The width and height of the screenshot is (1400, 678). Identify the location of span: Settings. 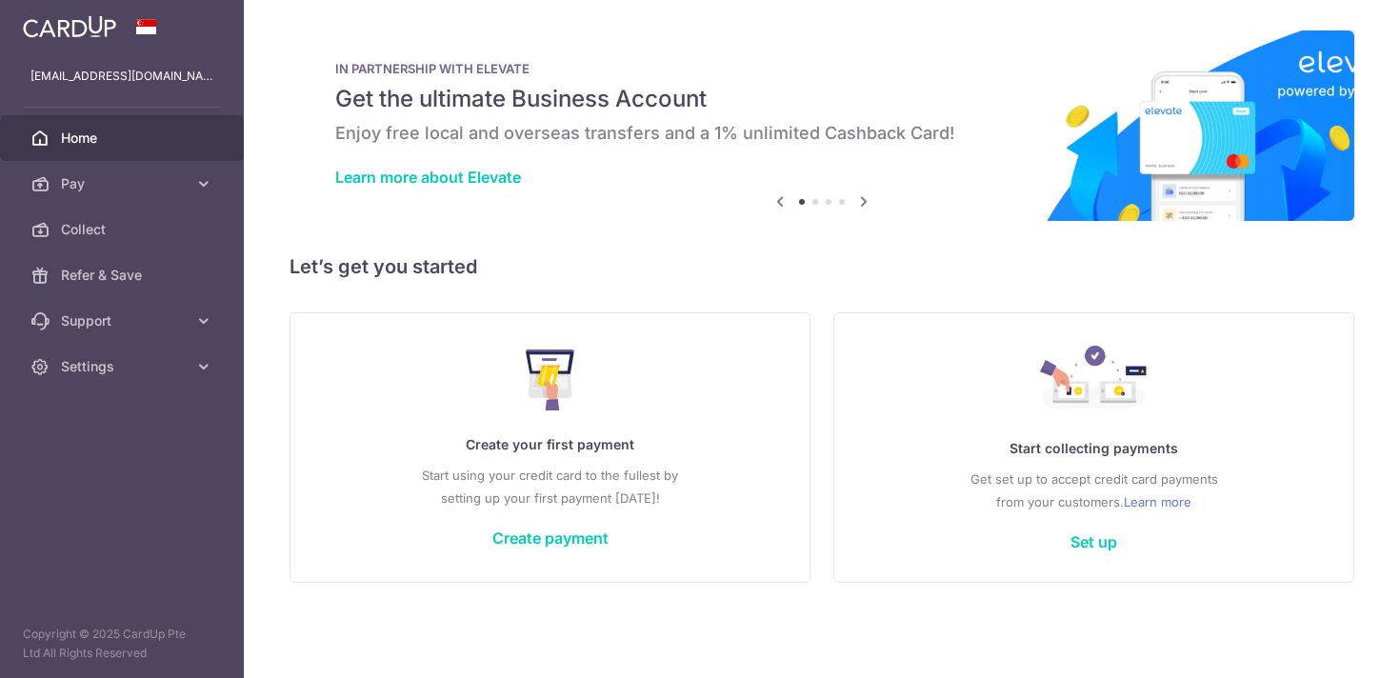
(124, 367).